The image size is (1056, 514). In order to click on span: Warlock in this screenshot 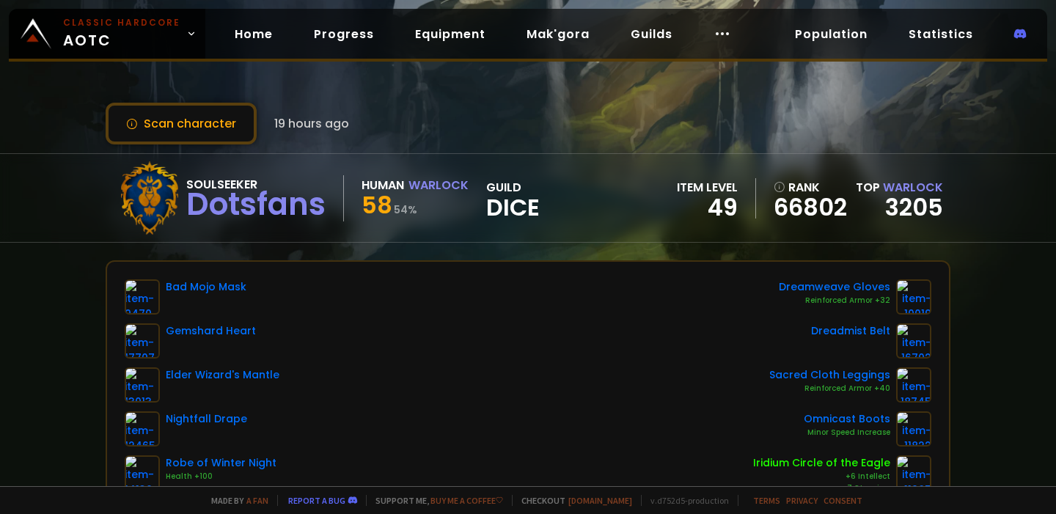, I will do `click(913, 187)`.